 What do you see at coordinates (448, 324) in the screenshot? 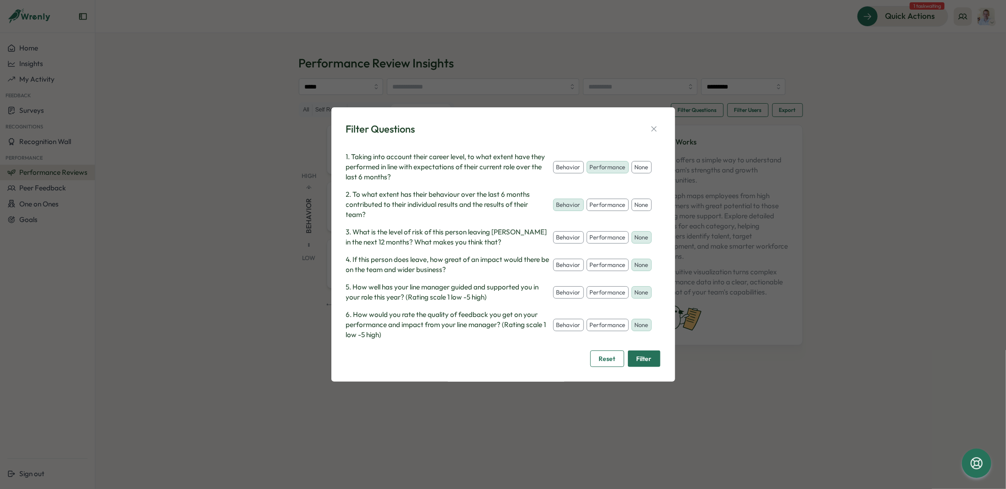
I see `p: 6. How would you rate the quality of feedback you get on your performance and impact from your li...` at bounding box center [448, 324].